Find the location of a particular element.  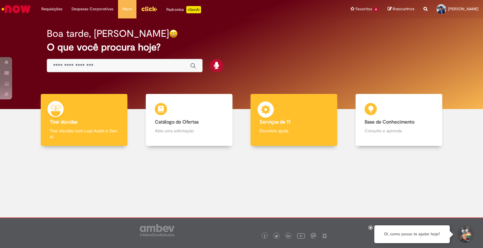

a: Tirar dúvidas Tirar dúvidas com Lupi Assist e Gen Ai is located at coordinates (84, 120).